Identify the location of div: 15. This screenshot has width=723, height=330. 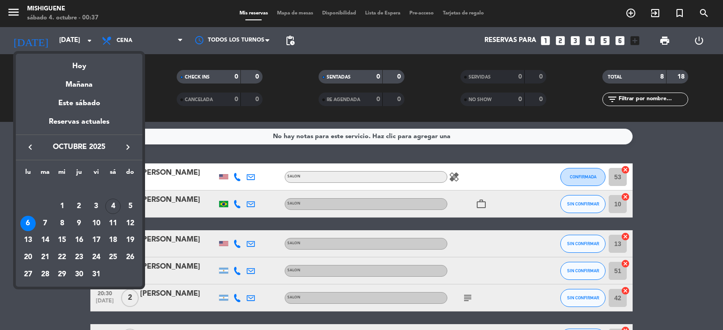
(62, 240).